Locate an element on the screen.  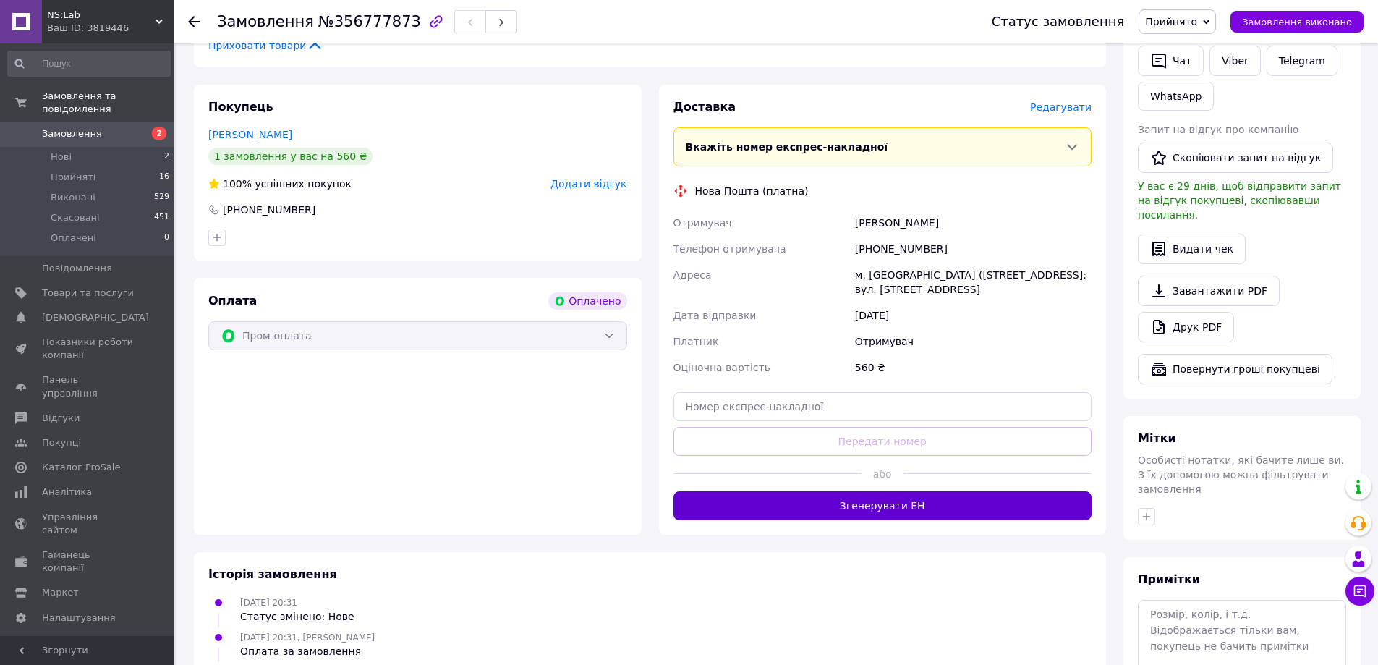
span: Каталог ProSale is located at coordinates (81, 467).